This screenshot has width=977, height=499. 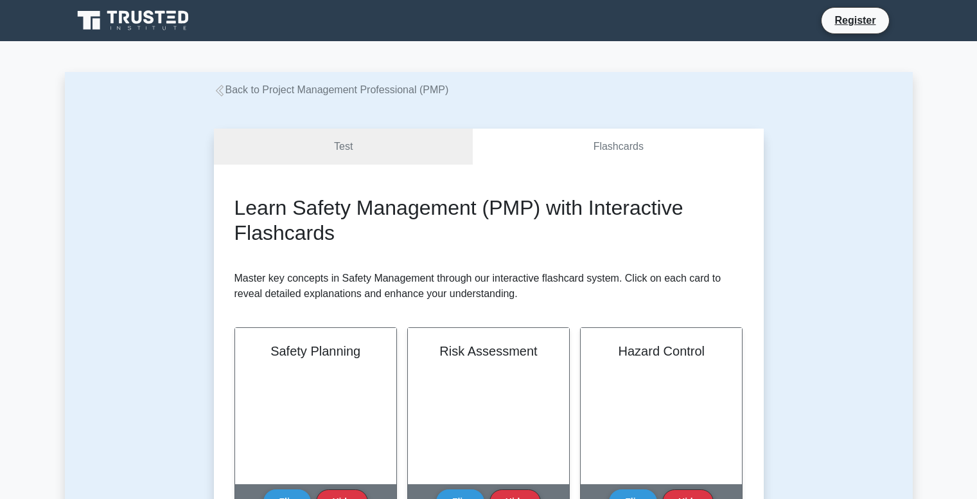 I want to click on h2: Risk Assessment, so click(x=488, y=351).